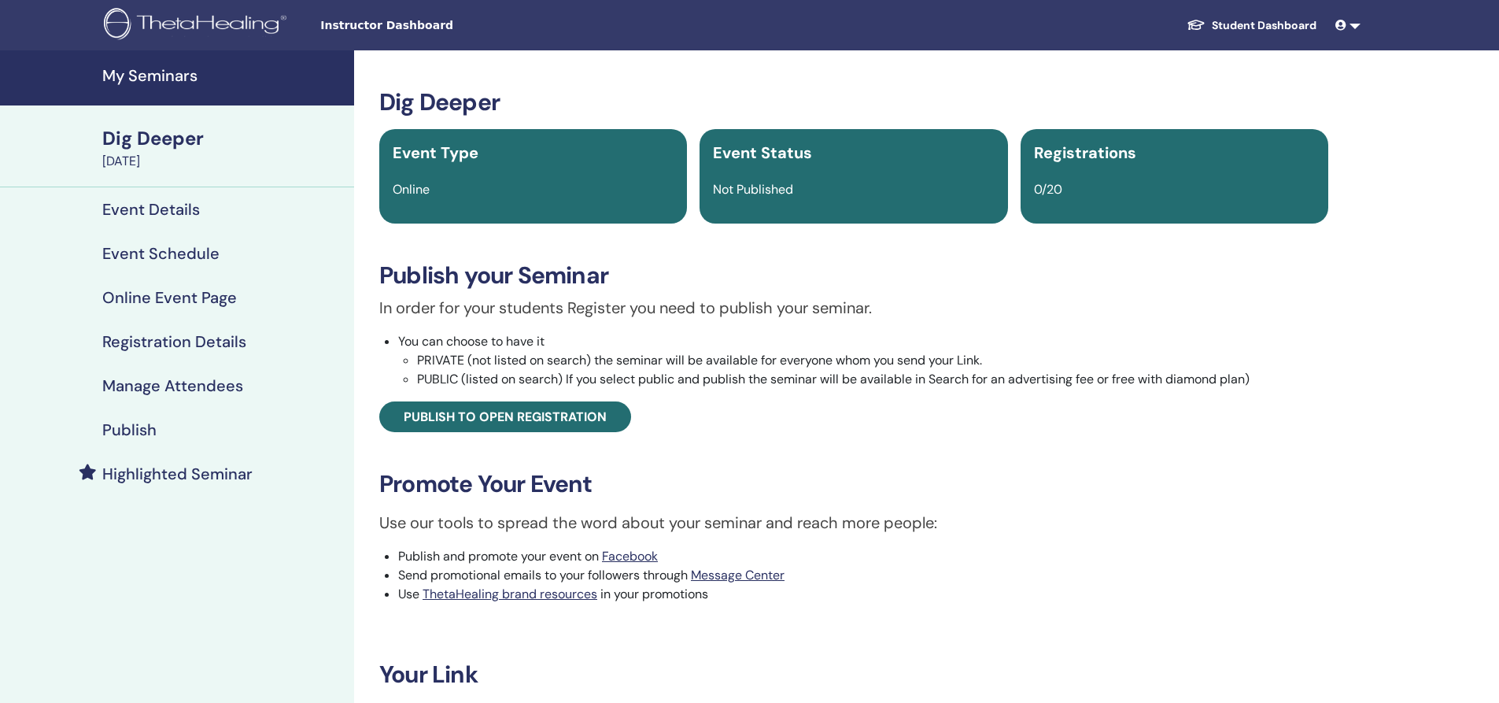  What do you see at coordinates (438, 25) in the screenshot?
I see `span: Instructor Dashboard` at bounding box center [438, 25].